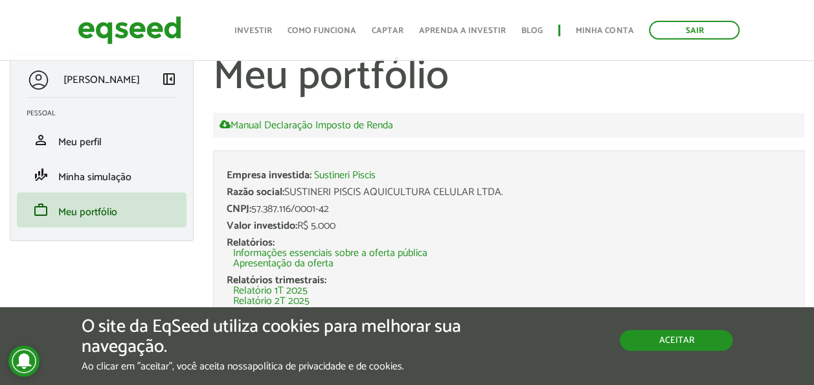  Describe the element at coordinates (508, 226) in the screenshot. I see `div: R$ 5.000` at that location.